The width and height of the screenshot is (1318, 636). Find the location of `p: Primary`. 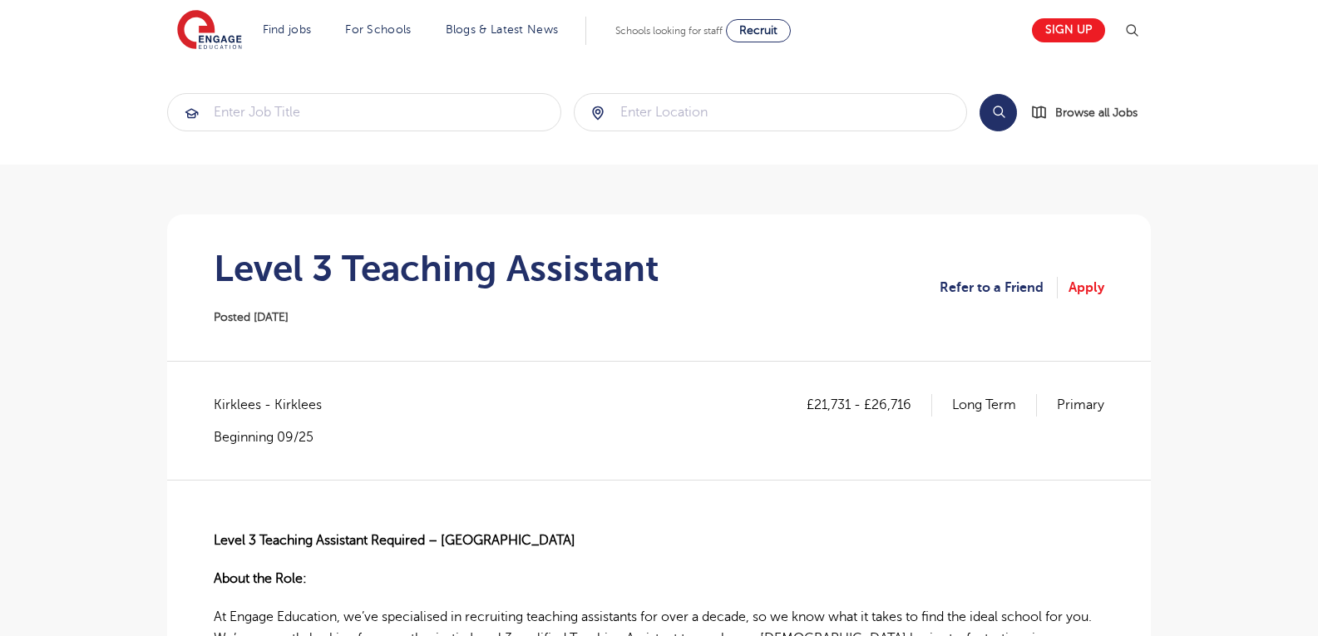

p: Primary is located at coordinates (1081, 405).